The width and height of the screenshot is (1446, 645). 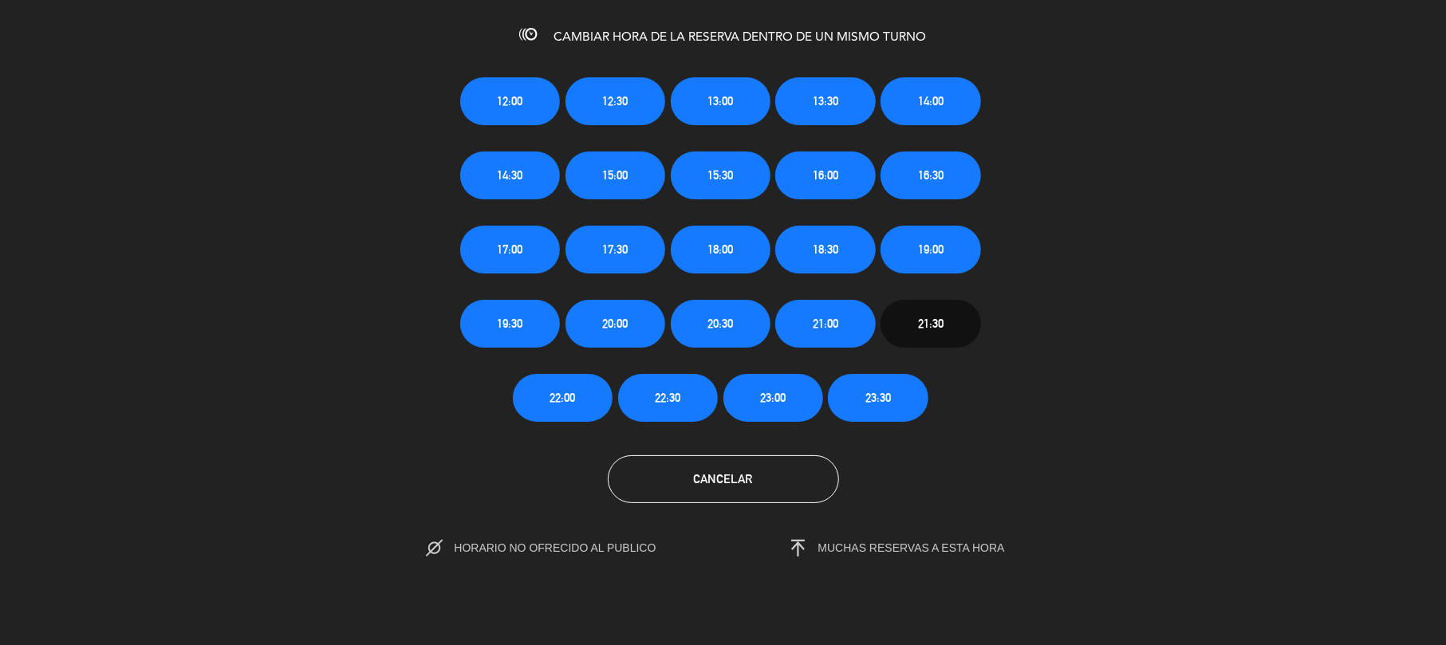 What do you see at coordinates (615, 101) in the screenshot?
I see `span: 12:30` at bounding box center [615, 101].